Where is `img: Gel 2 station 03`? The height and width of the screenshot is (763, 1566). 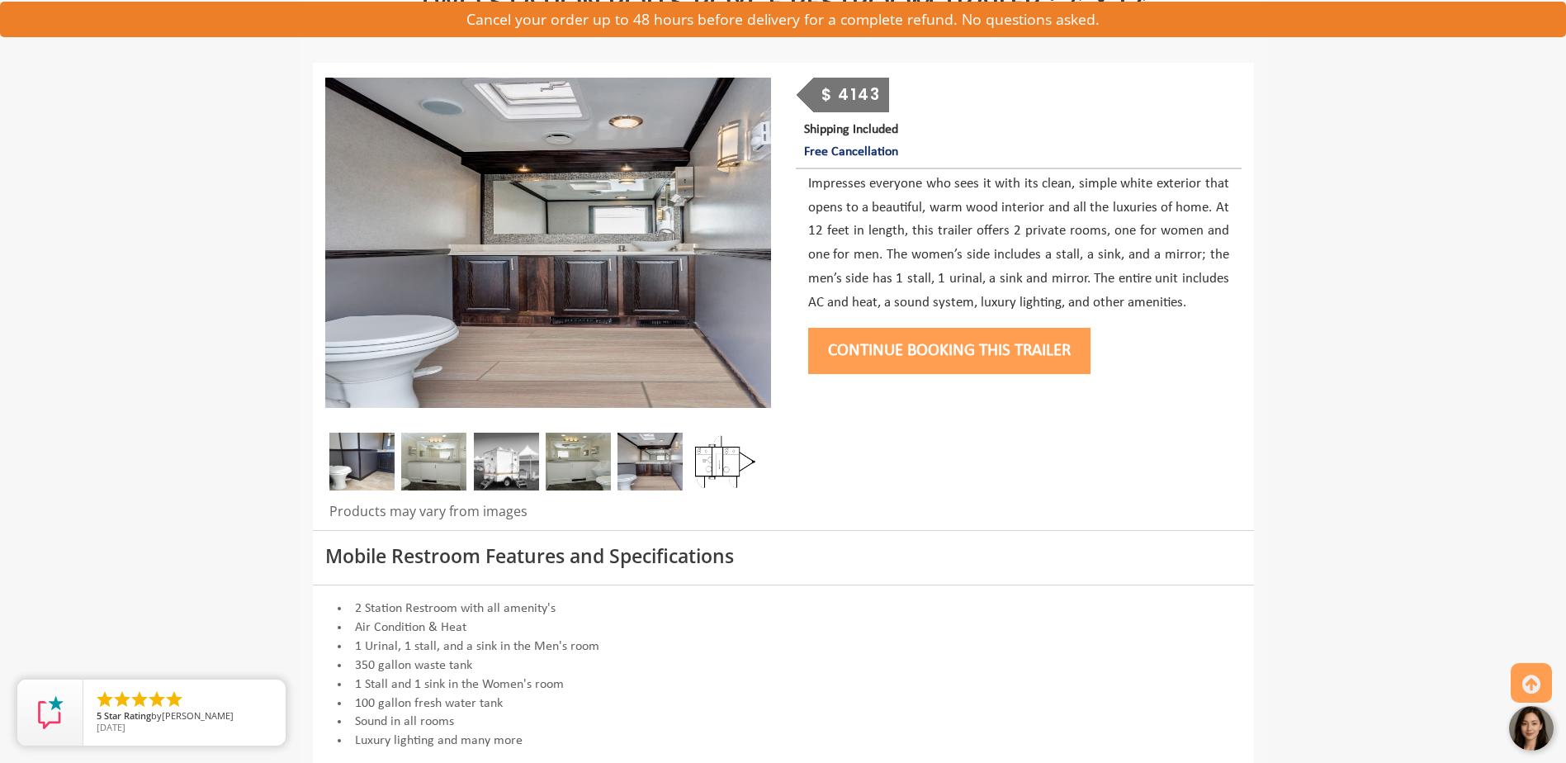
img: Gel 2 station 03 is located at coordinates (578, 461).